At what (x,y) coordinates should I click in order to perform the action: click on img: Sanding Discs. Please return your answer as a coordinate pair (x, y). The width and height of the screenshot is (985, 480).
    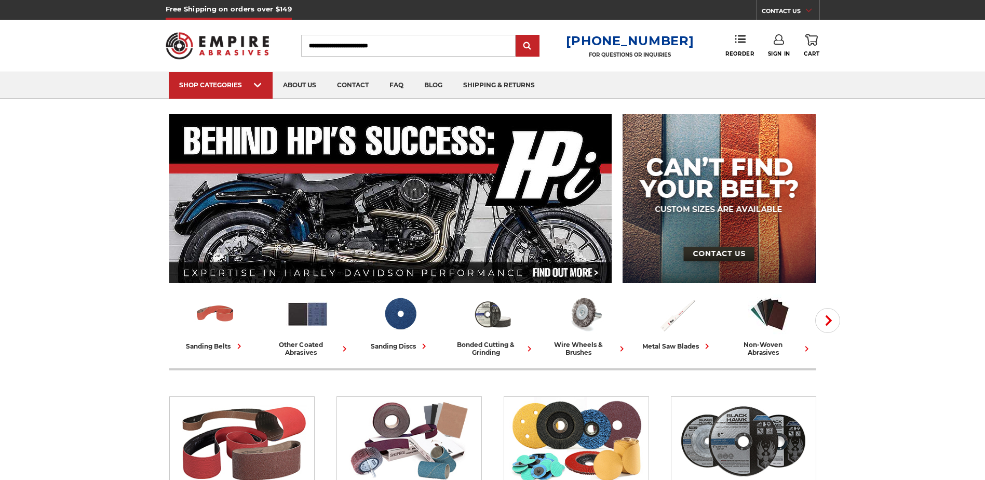
    Looking at the image, I should click on (400, 314).